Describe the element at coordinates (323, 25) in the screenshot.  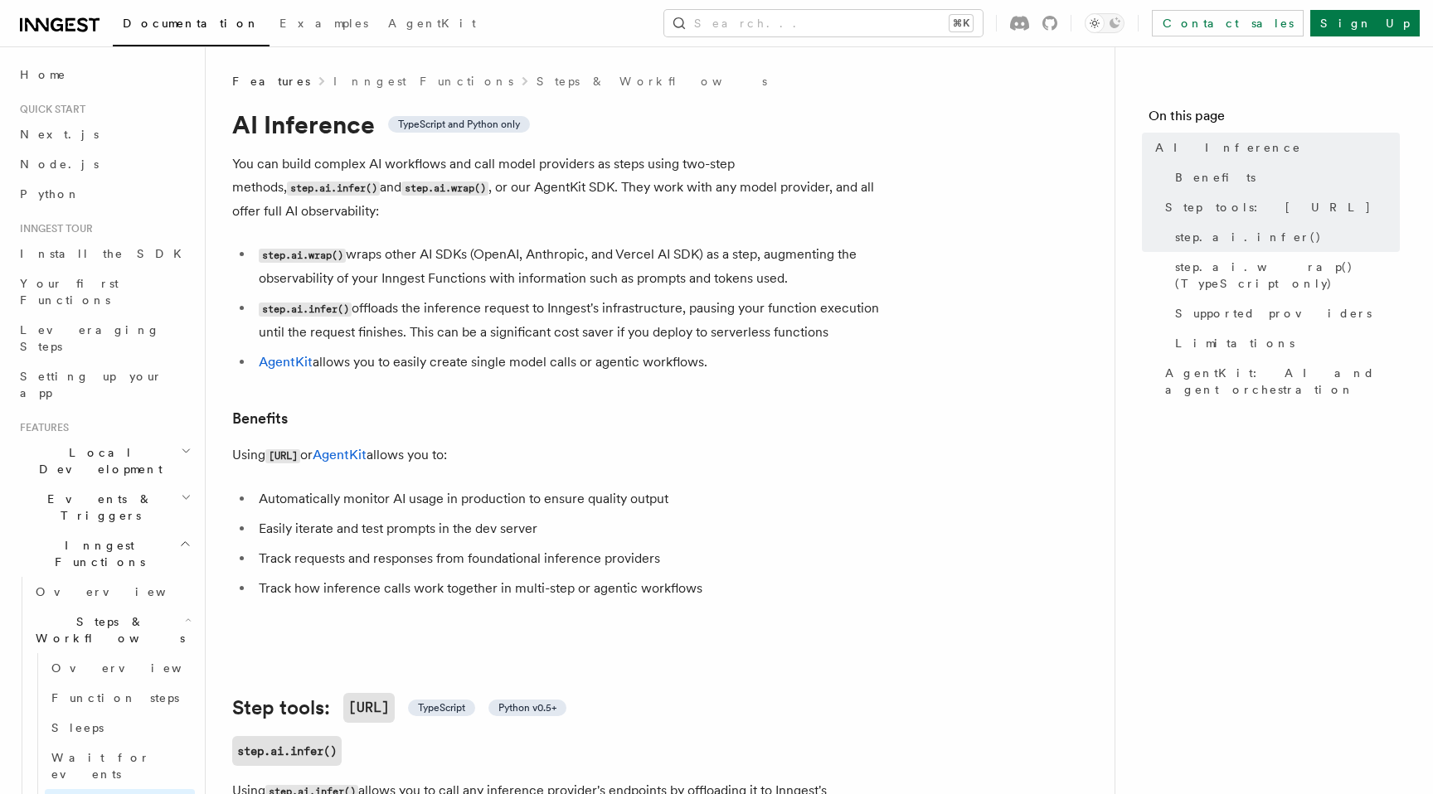
I see `a: Examples` at that location.